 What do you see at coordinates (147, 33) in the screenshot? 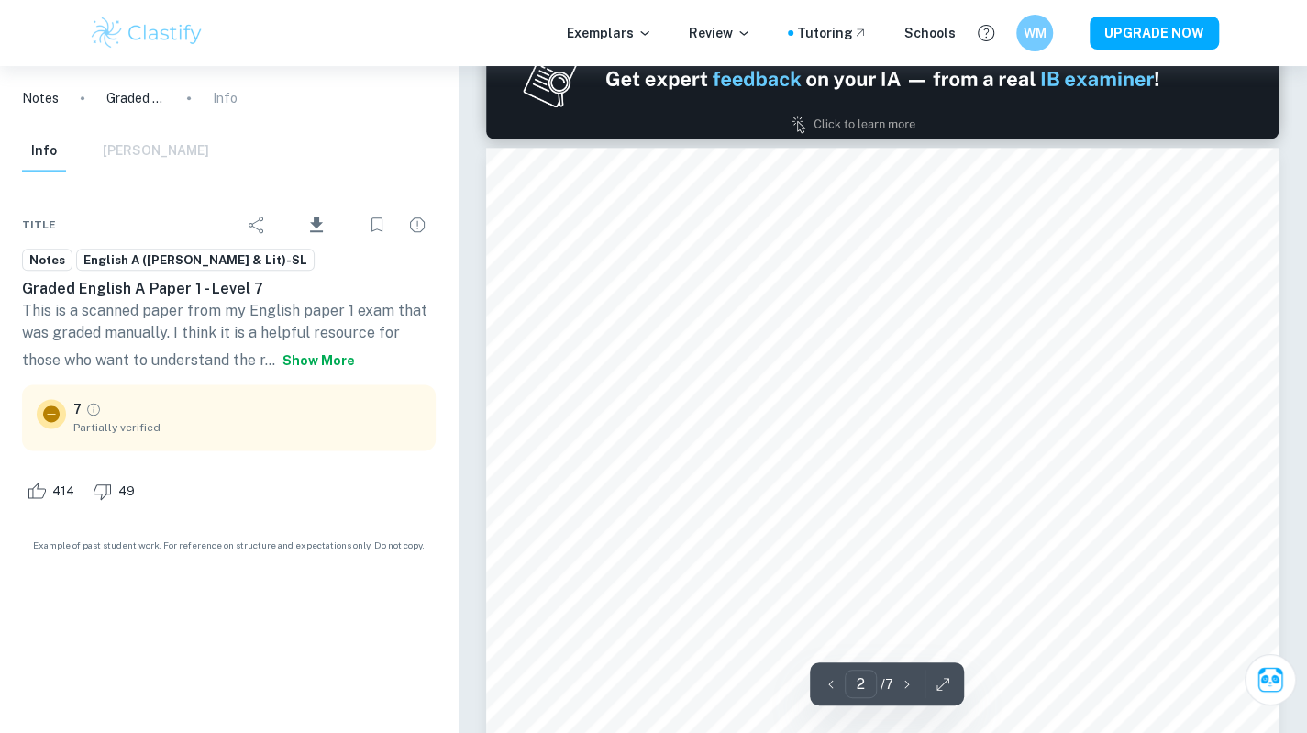
I see `a: Clastify logo` at bounding box center [147, 33].